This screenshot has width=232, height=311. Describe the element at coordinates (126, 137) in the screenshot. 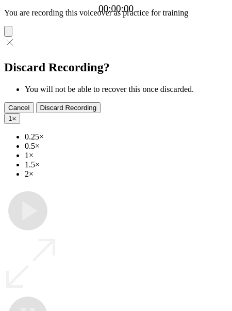

I see `li: 0.25×` at that location.